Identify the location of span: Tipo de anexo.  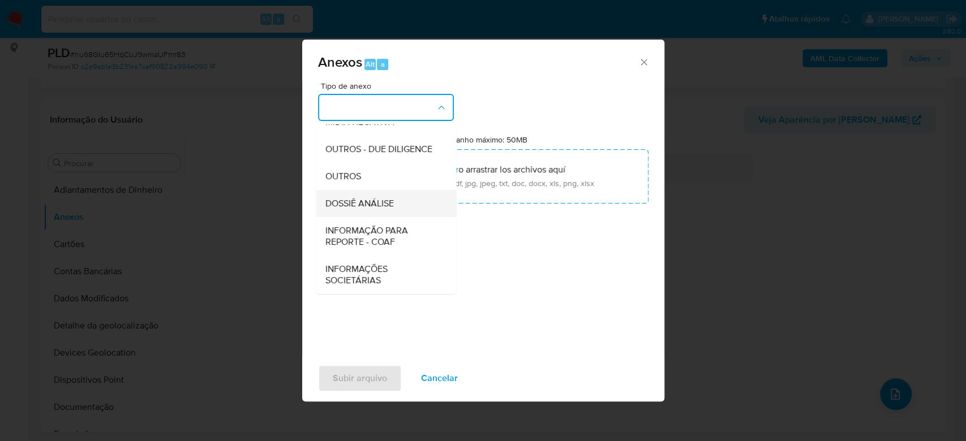
(389, 86).